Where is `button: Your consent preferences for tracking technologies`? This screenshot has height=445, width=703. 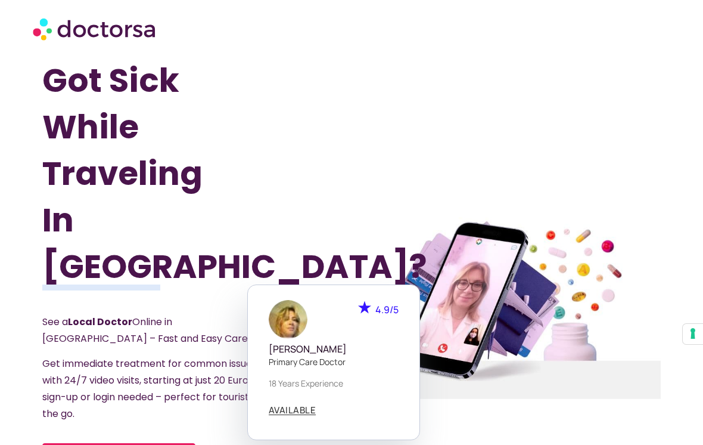
button: Your consent preferences for tracking technologies is located at coordinates (693, 334).